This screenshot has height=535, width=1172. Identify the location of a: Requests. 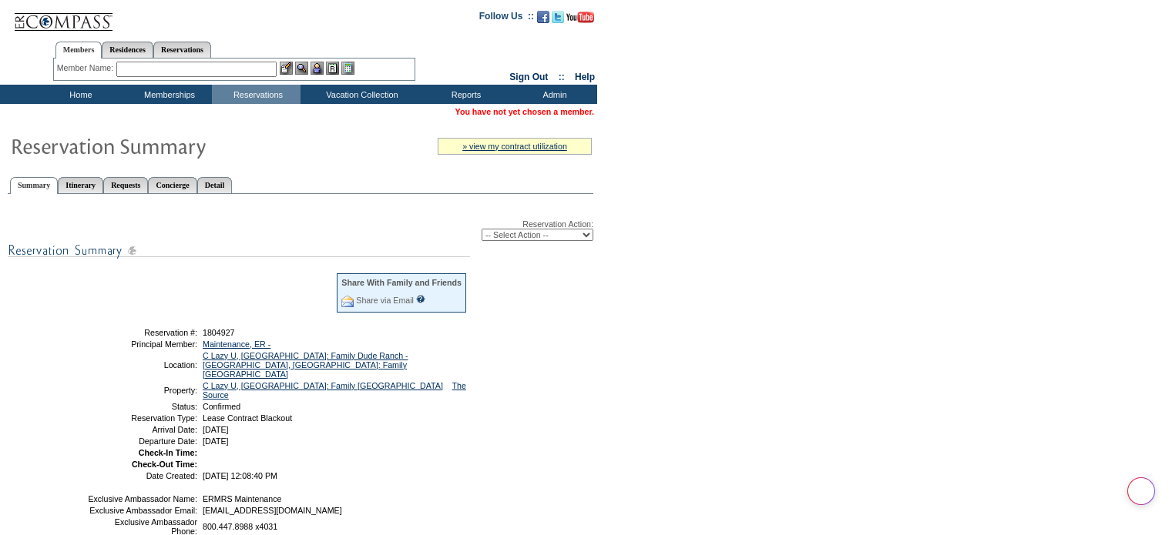
(126, 185).